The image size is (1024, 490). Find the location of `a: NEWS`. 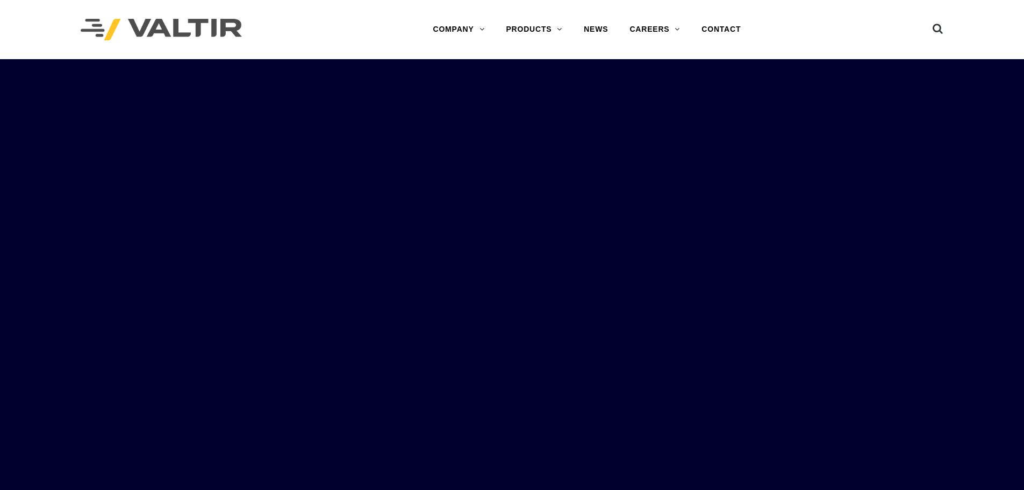

a: NEWS is located at coordinates (596, 30).